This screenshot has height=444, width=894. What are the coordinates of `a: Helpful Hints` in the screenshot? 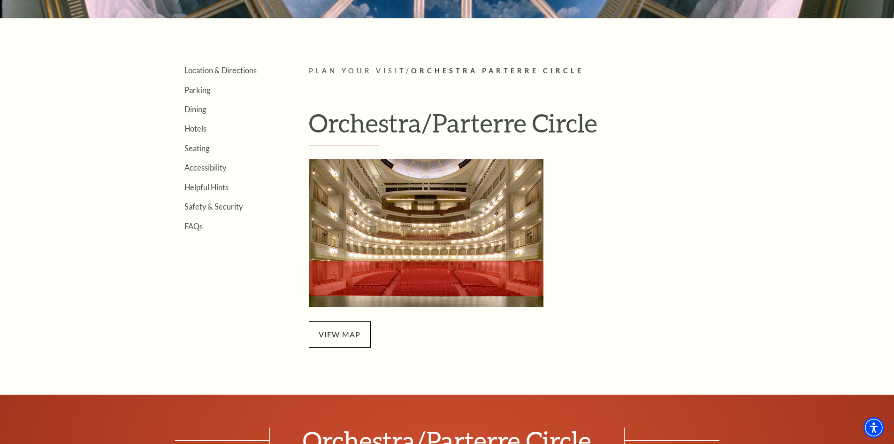 It's located at (207, 187).